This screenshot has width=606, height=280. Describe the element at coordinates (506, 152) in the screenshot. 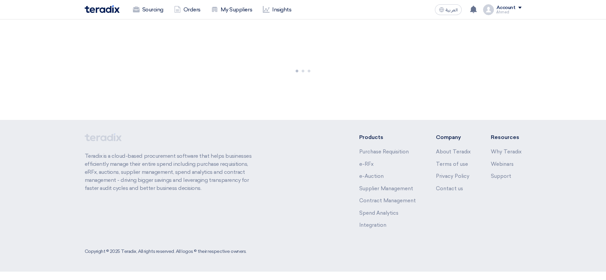

I see `a: Why Teradix` at that location.